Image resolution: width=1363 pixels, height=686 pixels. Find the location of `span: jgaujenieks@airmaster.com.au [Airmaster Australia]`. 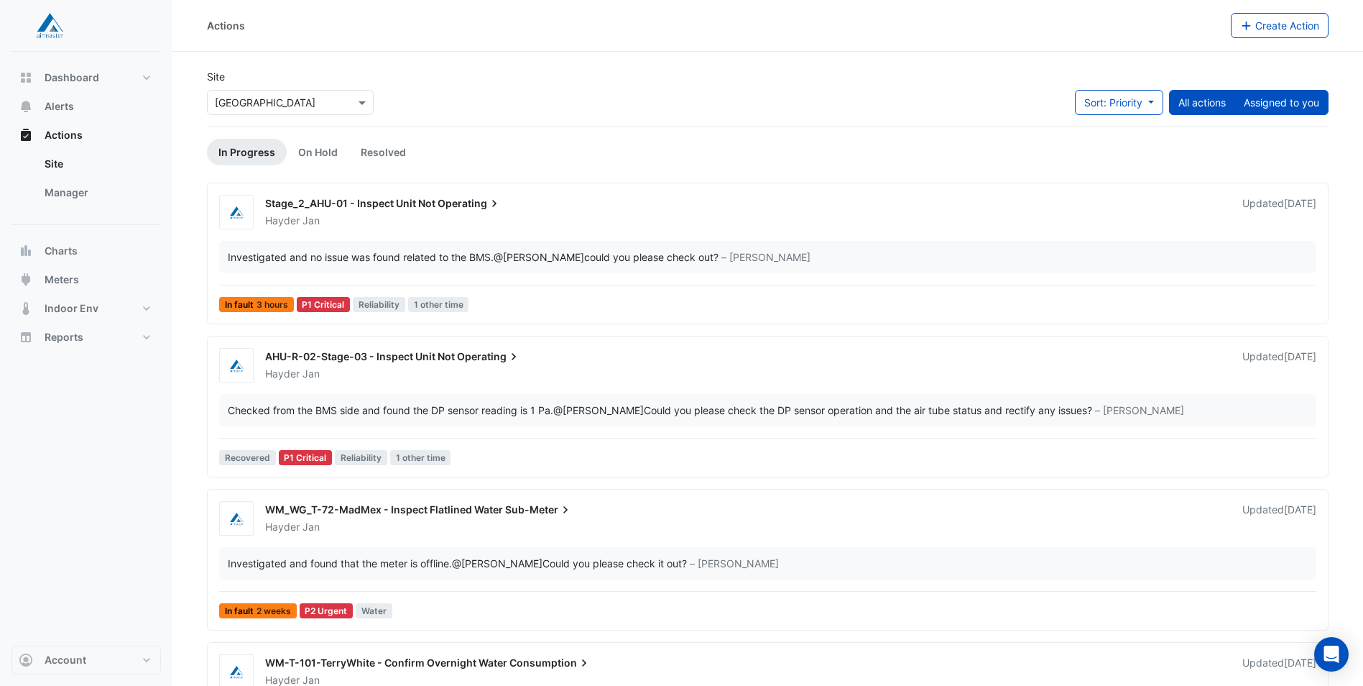

span: jgaujenieks@airmaster.com.au [Airmaster Australia] is located at coordinates (497, 563).